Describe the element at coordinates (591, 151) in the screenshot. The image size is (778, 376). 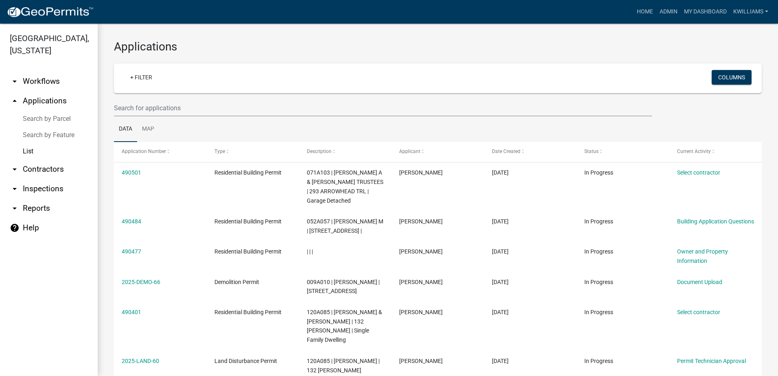
I see `span: Status` at that location.